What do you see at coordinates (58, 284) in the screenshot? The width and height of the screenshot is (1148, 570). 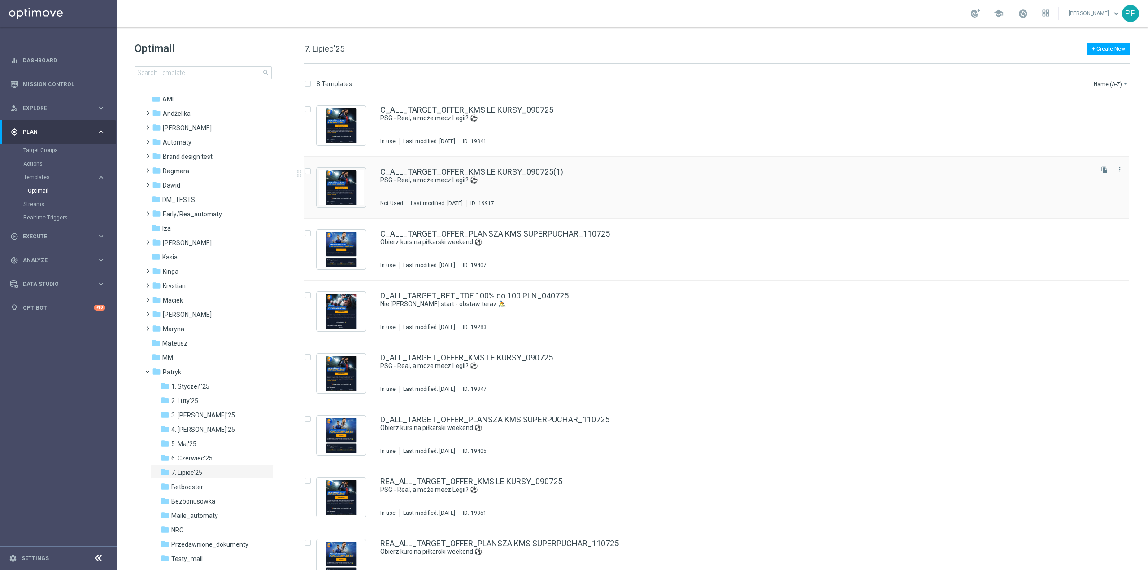 I see `button: Data Studio keyboard_arrow_right` at bounding box center [58, 284].